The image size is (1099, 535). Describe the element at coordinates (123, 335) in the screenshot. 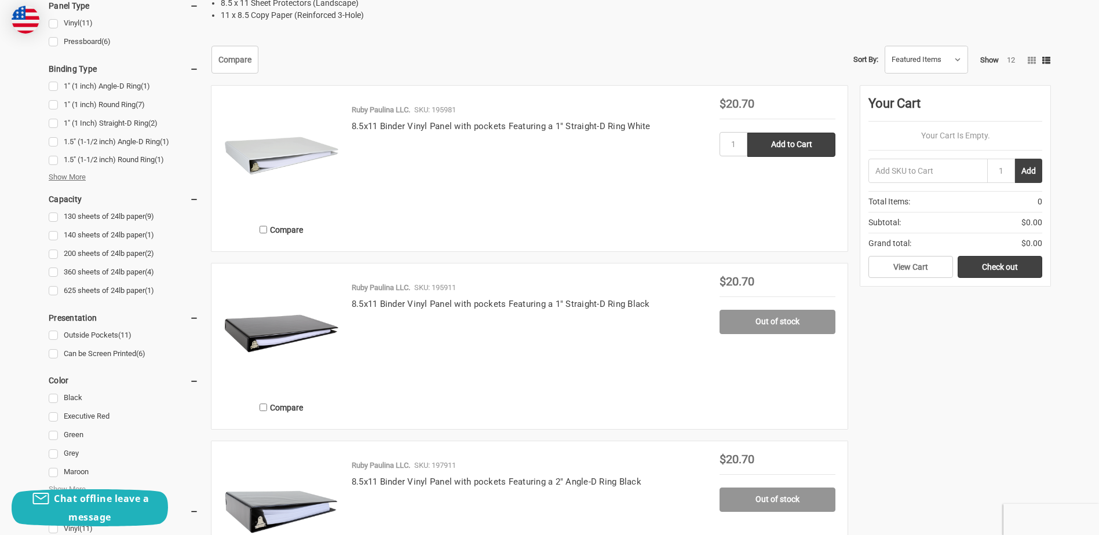

I see `a: Outside Pockets` at that location.